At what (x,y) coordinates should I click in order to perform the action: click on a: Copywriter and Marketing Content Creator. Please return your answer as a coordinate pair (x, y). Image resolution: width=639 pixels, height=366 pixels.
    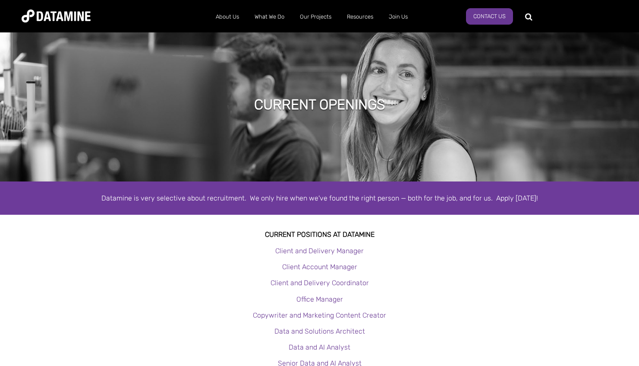
    Looking at the image, I should click on (319, 315).